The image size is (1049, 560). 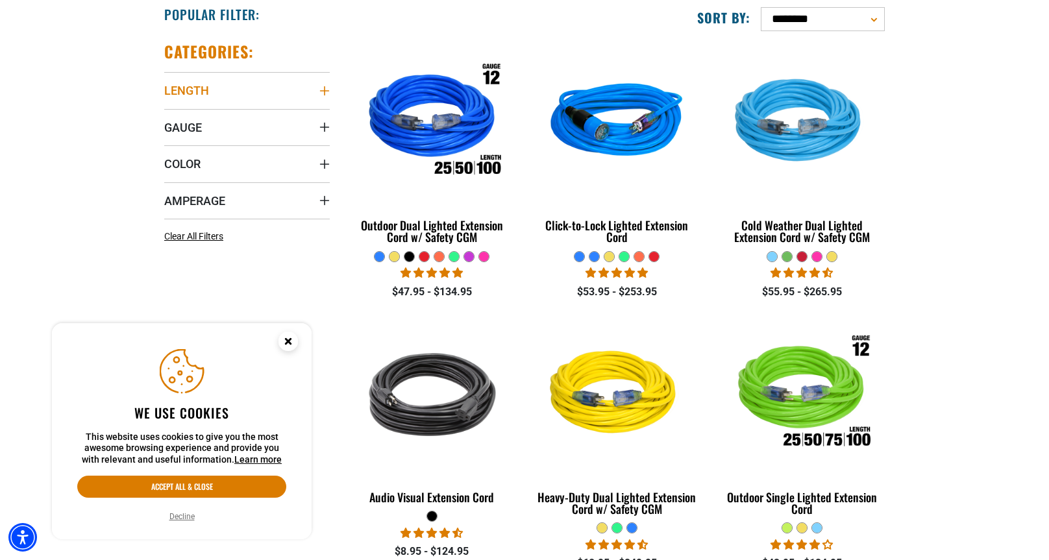 I want to click on div: Accessibility Menu, so click(x=23, y=537).